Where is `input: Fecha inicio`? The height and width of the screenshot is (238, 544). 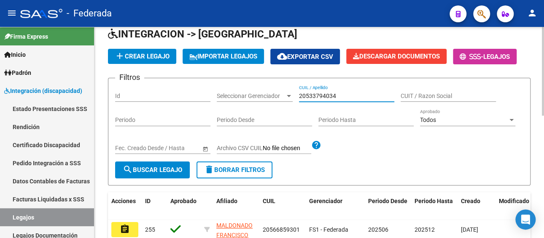
input: Fecha inicio is located at coordinates (130, 148).